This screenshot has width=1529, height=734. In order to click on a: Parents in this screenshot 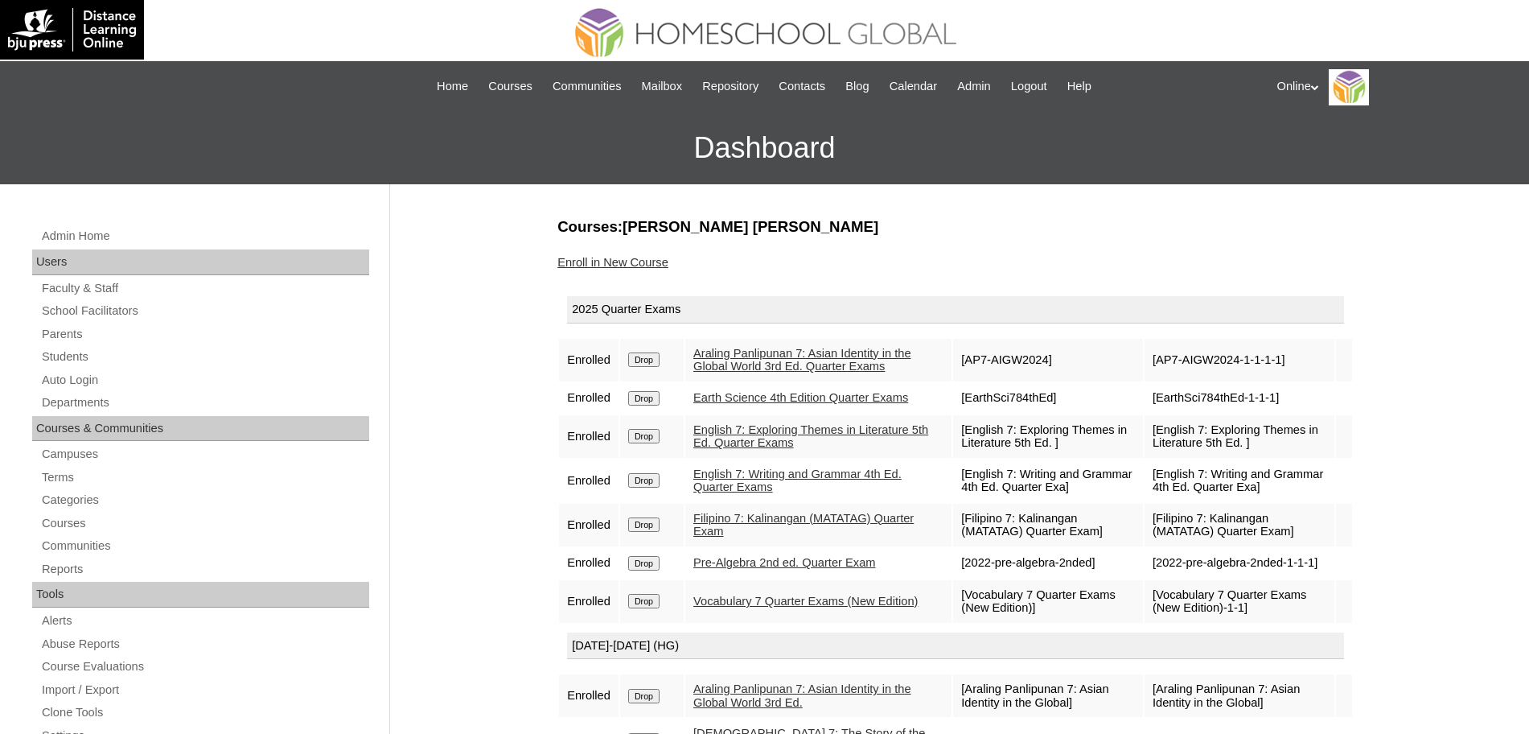, I will do `click(204, 334)`.